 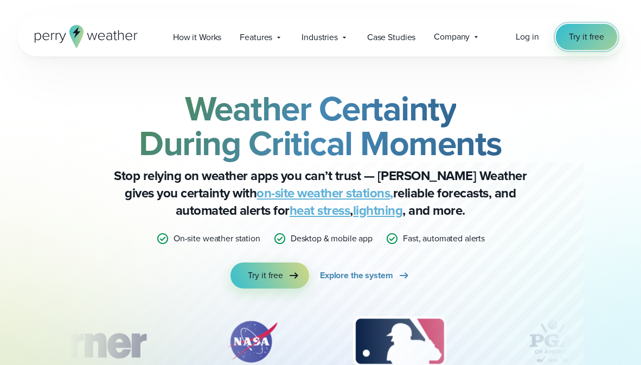 I want to click on span: Features, so click(x=256, y=37).